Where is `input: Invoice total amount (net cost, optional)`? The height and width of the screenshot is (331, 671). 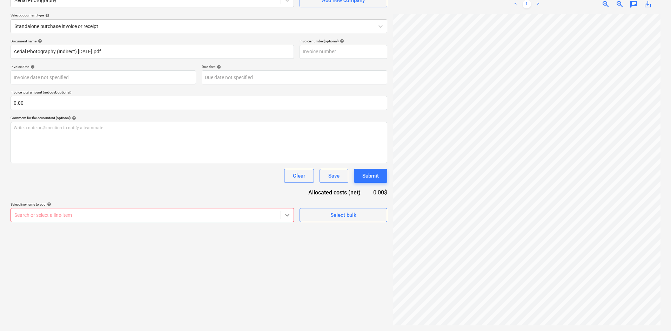 input: Invoice total amount (net cost, optional) is located at coordinates (199, 103).